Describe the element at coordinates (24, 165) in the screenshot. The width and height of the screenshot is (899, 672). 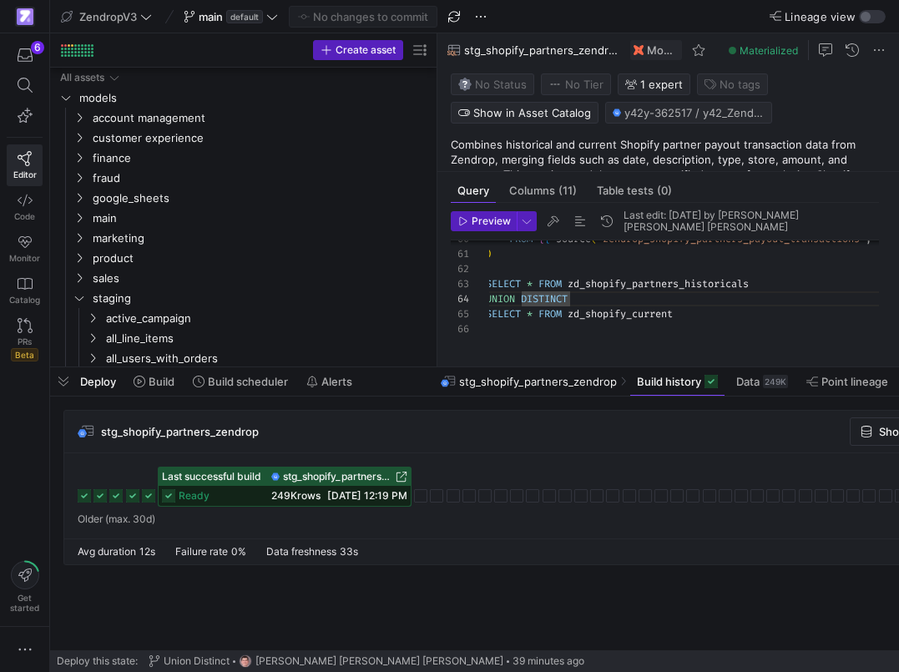
I see `a: Editor` at that location.